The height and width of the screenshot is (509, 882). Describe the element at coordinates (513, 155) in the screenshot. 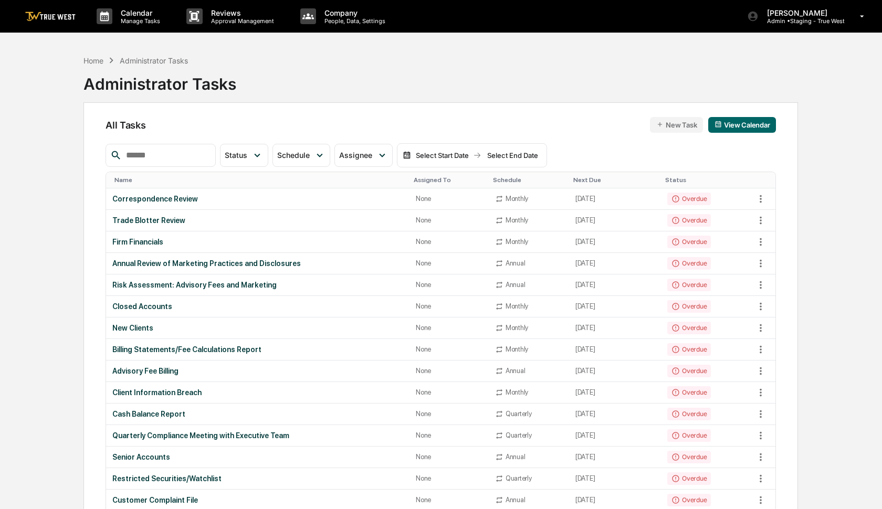

I see `div: Select End Date` at that location.